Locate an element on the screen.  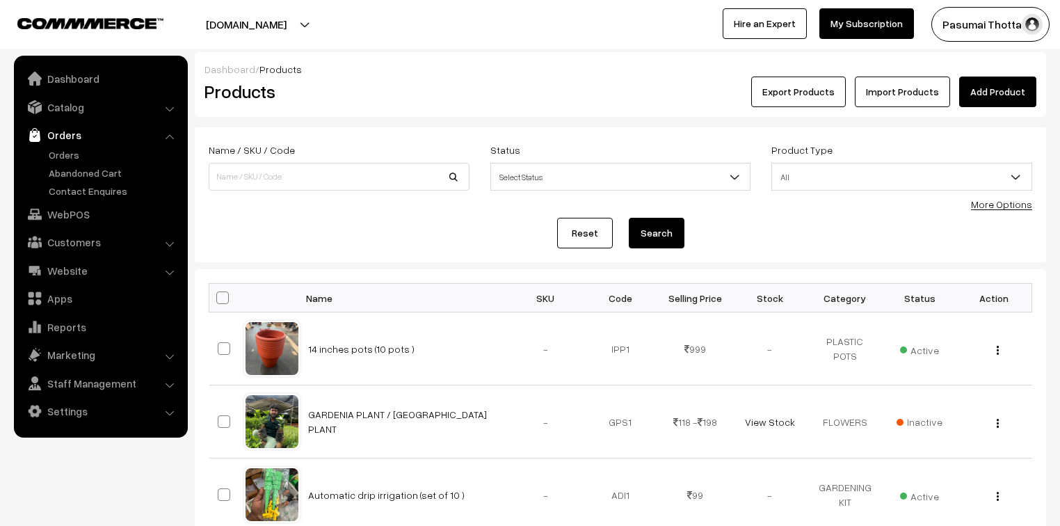
img: user is located at coordinates (1032, 24).